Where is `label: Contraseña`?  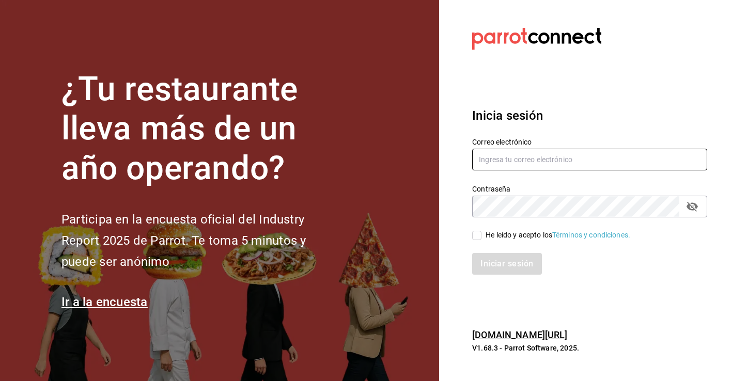 label: Contraseña is located at coordinates (589, 189).